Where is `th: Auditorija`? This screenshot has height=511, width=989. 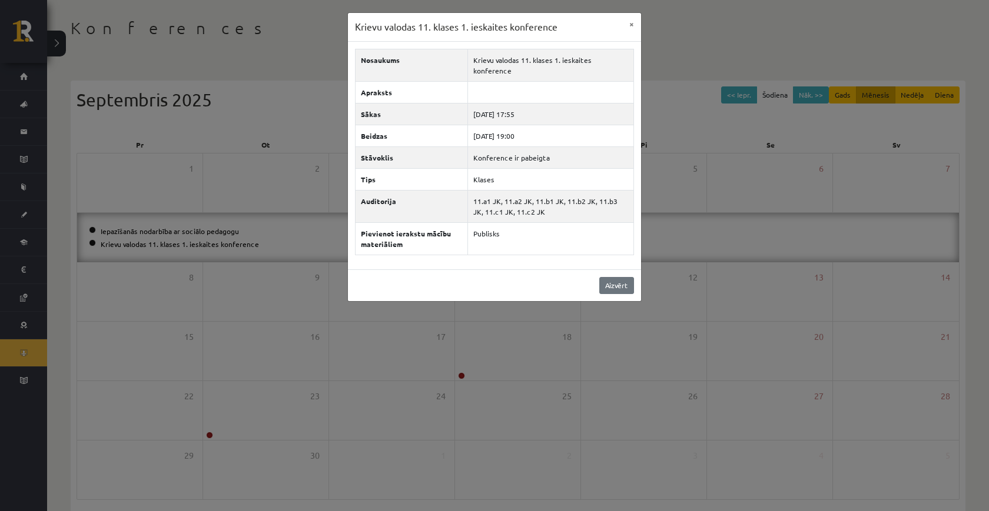 th: Auditorija is located at coordinates (411, 206).